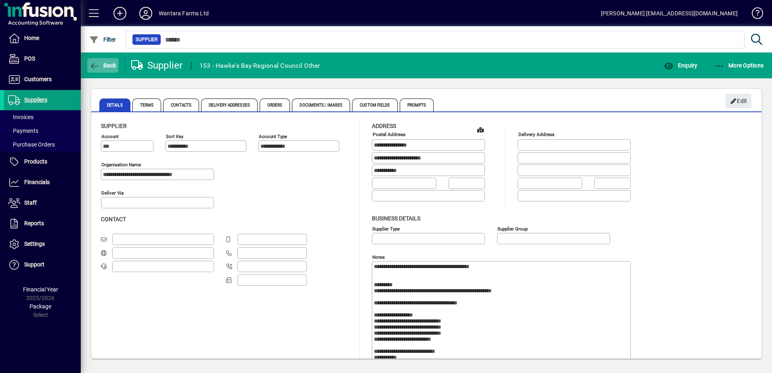 The height and width of the screenshot is (373, 772). Describe the element at coordinates (103, 40) in the screenshot. I see `button: Filter` at that location.